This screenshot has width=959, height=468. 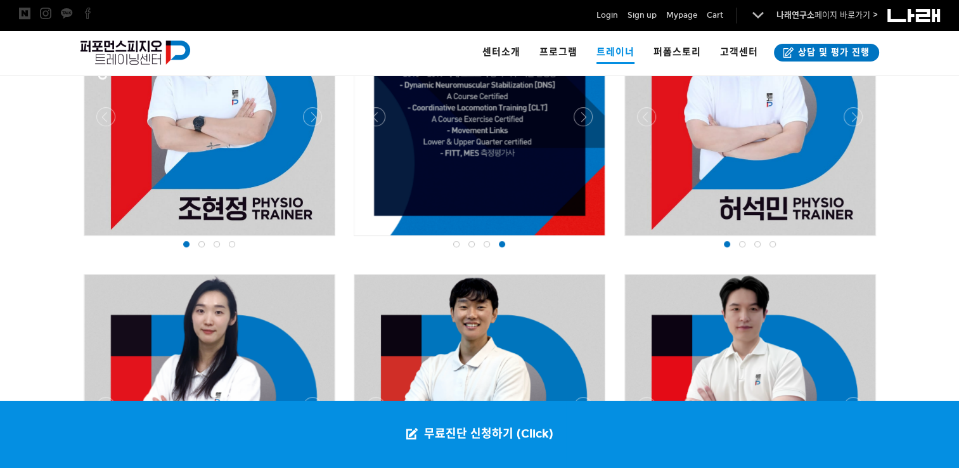 I want to click on a: 트레이너, so click(x=615, y=53).